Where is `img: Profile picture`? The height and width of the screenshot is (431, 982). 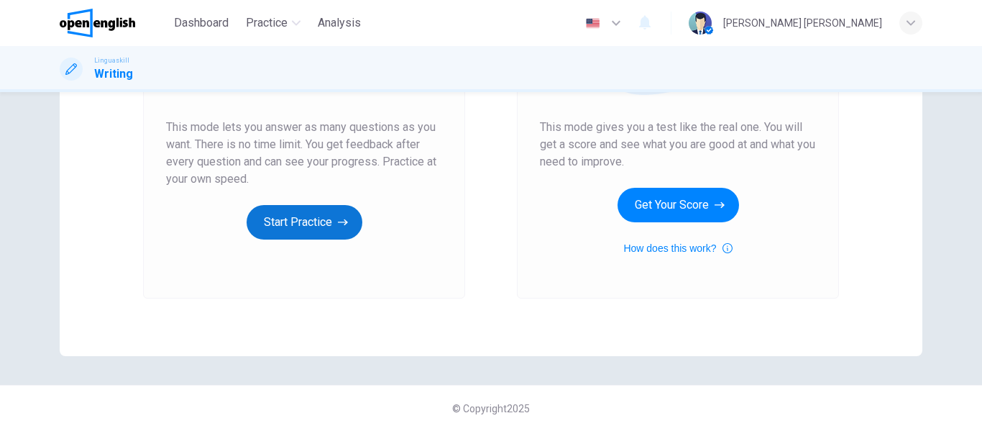 img: Profile picture is located at coordinates (700, 23).